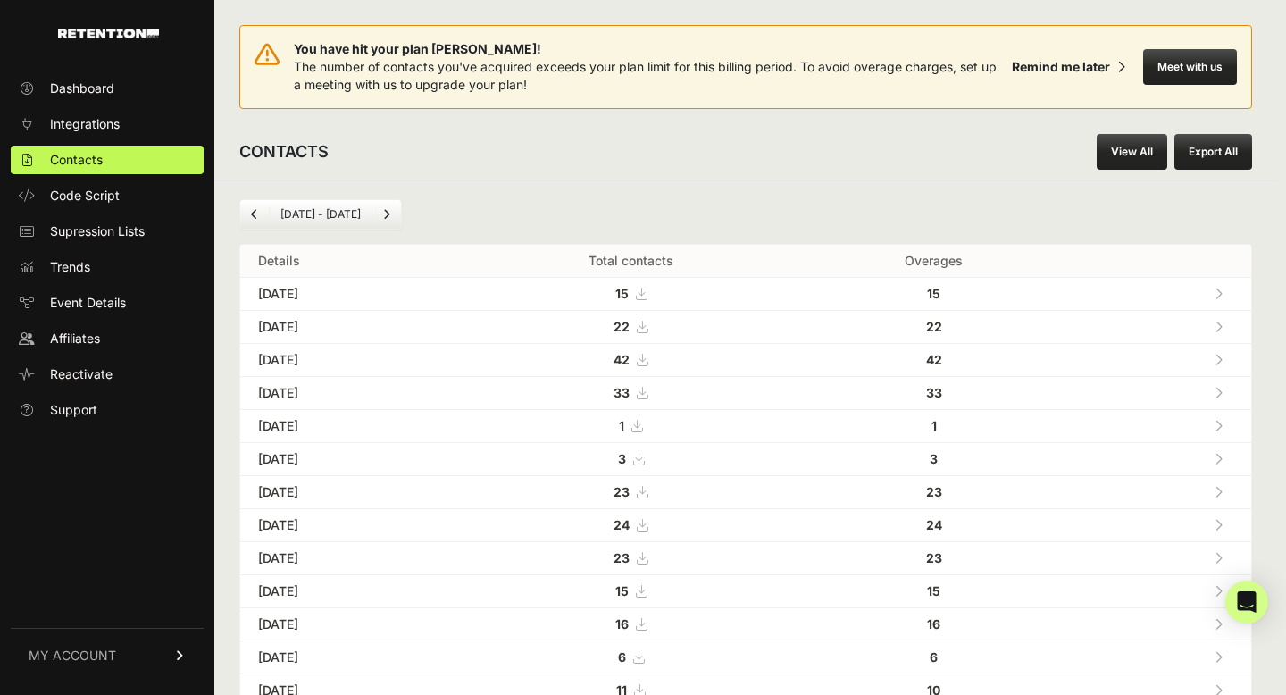  I want to click on span: Reactivate, so click(81, 374).